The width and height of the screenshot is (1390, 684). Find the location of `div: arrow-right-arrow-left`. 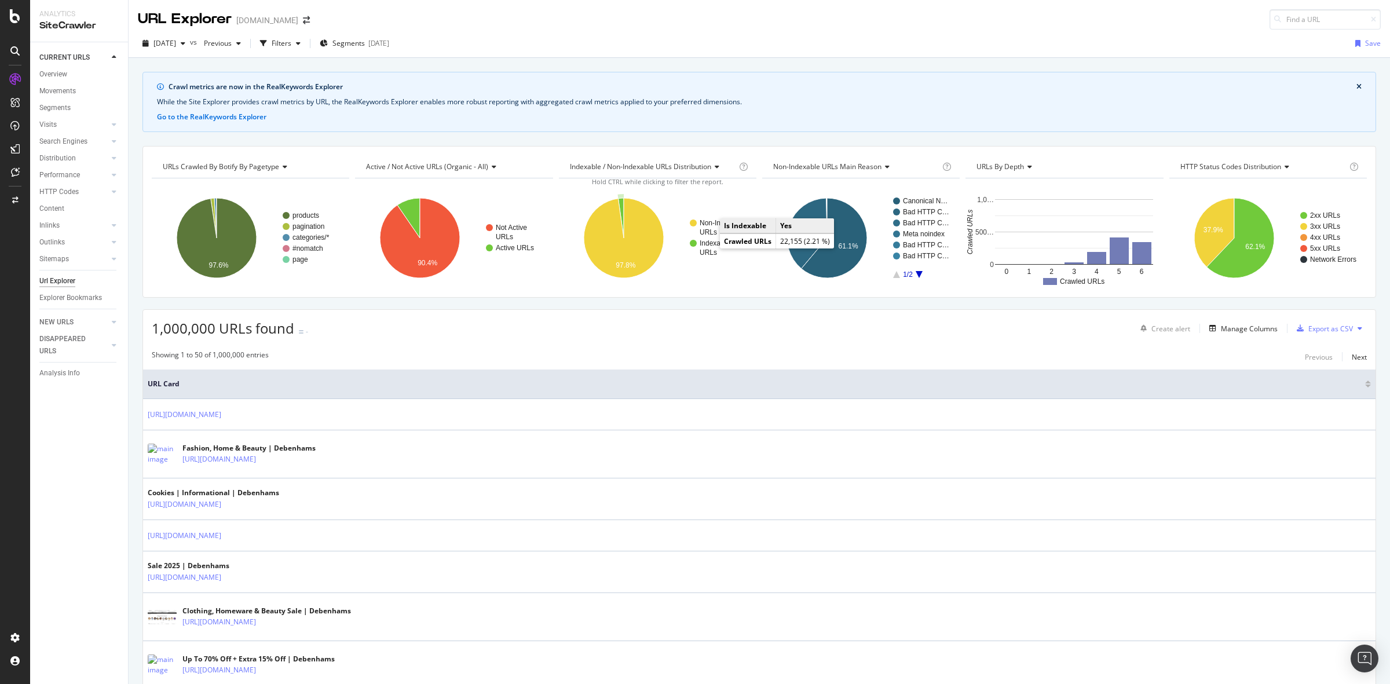

div: arrow-right-arrow-left is located at coordinates (306, 20).